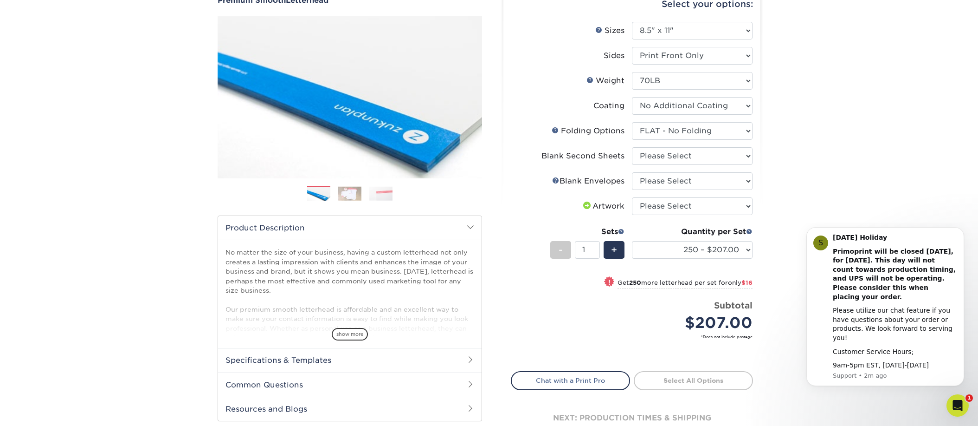 This screenshot has height=426, width=978. Describe the element at coordinates (970, 398) in the screenshot. I see `span: 1` at that location.